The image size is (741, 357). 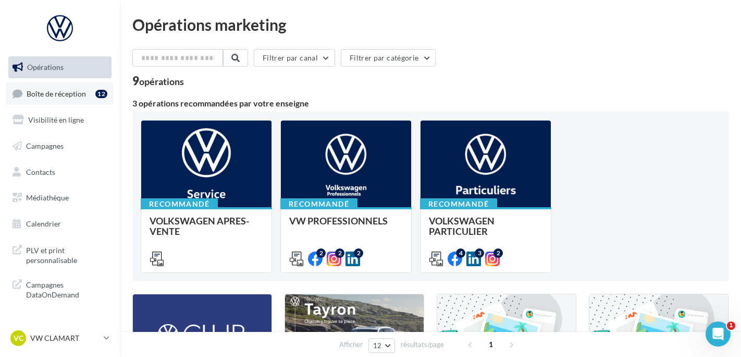 I want to click on button: Filtrer par catégorie, so click(x=388, y=58).